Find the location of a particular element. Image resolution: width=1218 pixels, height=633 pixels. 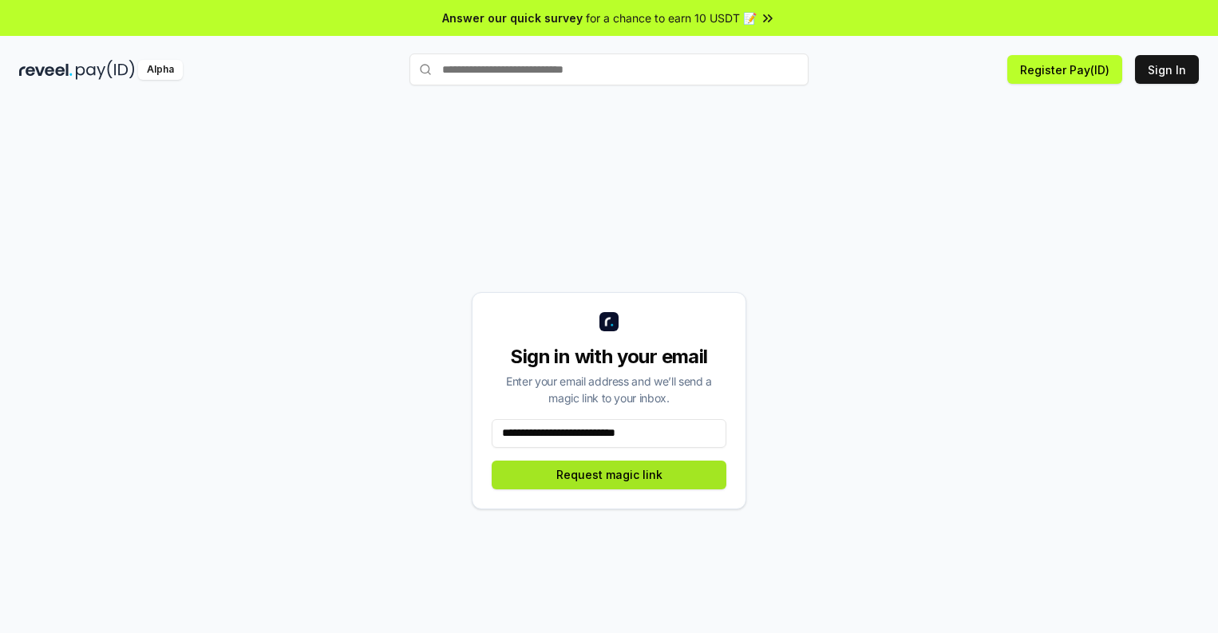

button: Sign In is located at coordinates (1167, 69).